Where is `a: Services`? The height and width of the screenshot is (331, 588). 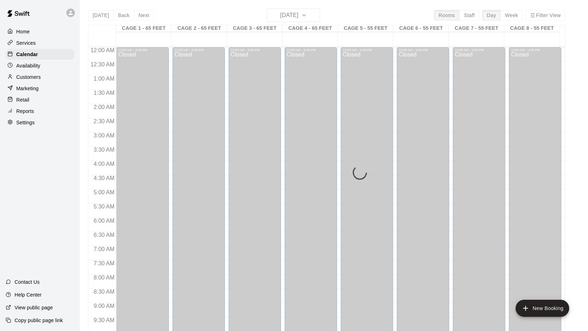 a: Services is located at coordinates (40, 43).